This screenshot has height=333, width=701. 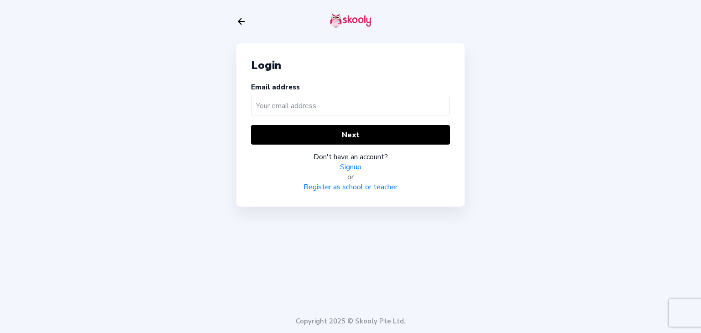 What do you see at coordinates (350, 105) in the screenshot?
I see `input: Your email address` at bounding box center [350, 105].